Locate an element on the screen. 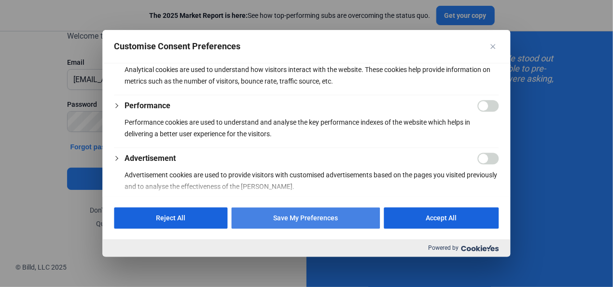  img: Cookieyes logo is located at coordinates (480, 248).